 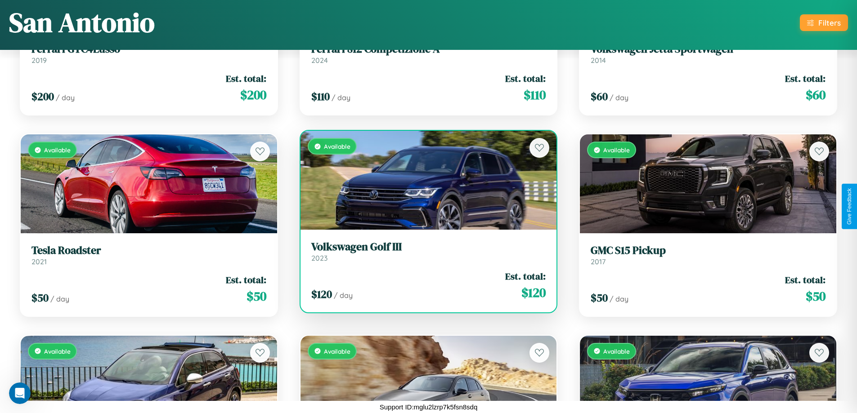 What do you see at coordinates (82, 22) in the screenshot?
I see `h1: San Antonio` at bounding box center [82, 22].